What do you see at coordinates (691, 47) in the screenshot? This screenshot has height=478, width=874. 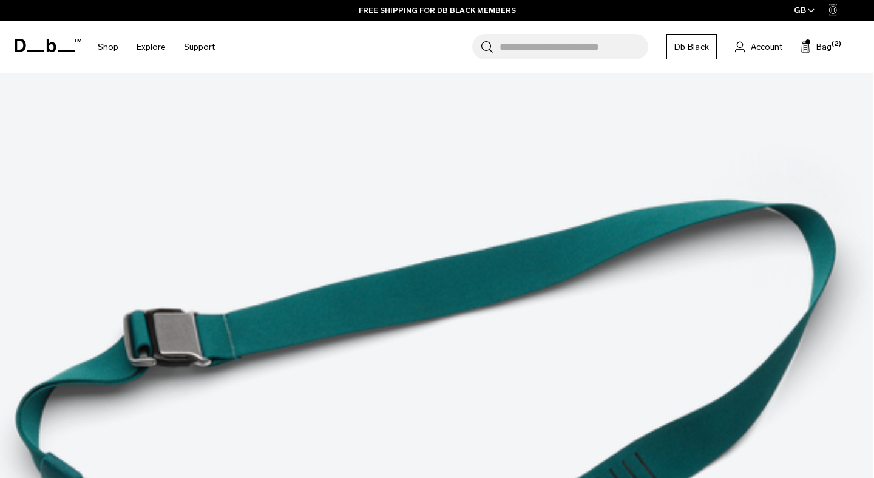 I see `a: Db Black` at bounding box center [691, 47].